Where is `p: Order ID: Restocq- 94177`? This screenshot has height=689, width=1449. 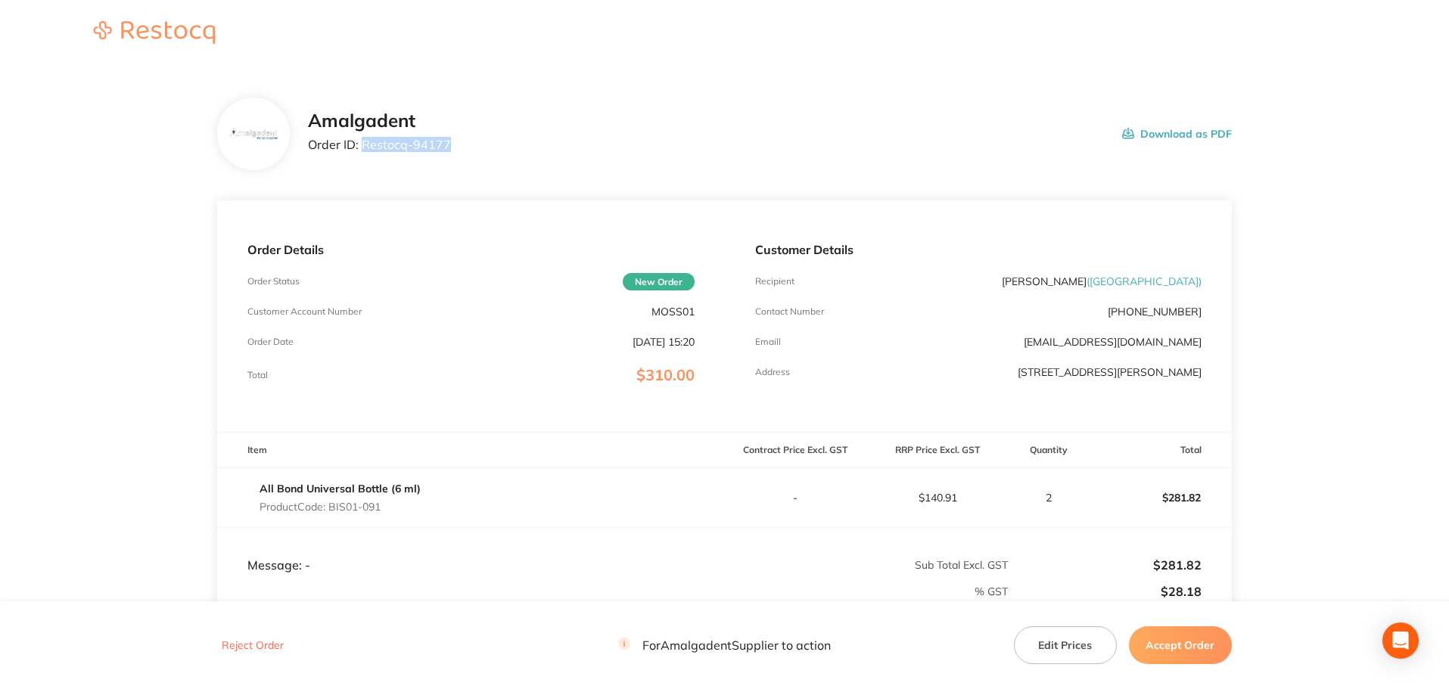
p: Order ID: Restocq- 94177 is located at coordinates (379, 144).